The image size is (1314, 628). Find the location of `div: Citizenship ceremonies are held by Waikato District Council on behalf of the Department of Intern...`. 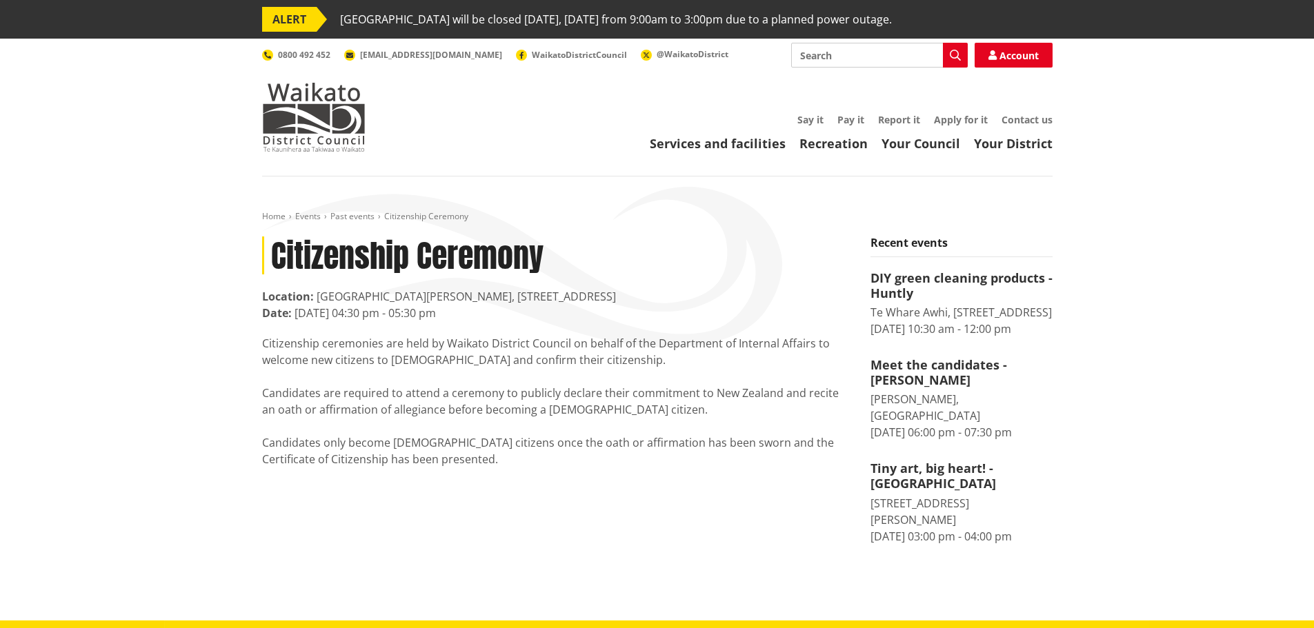

div: Citizenship ceremonies are held by Waikato District Council on behalf of the Department of Intern... is located at coordinates (556, 401).